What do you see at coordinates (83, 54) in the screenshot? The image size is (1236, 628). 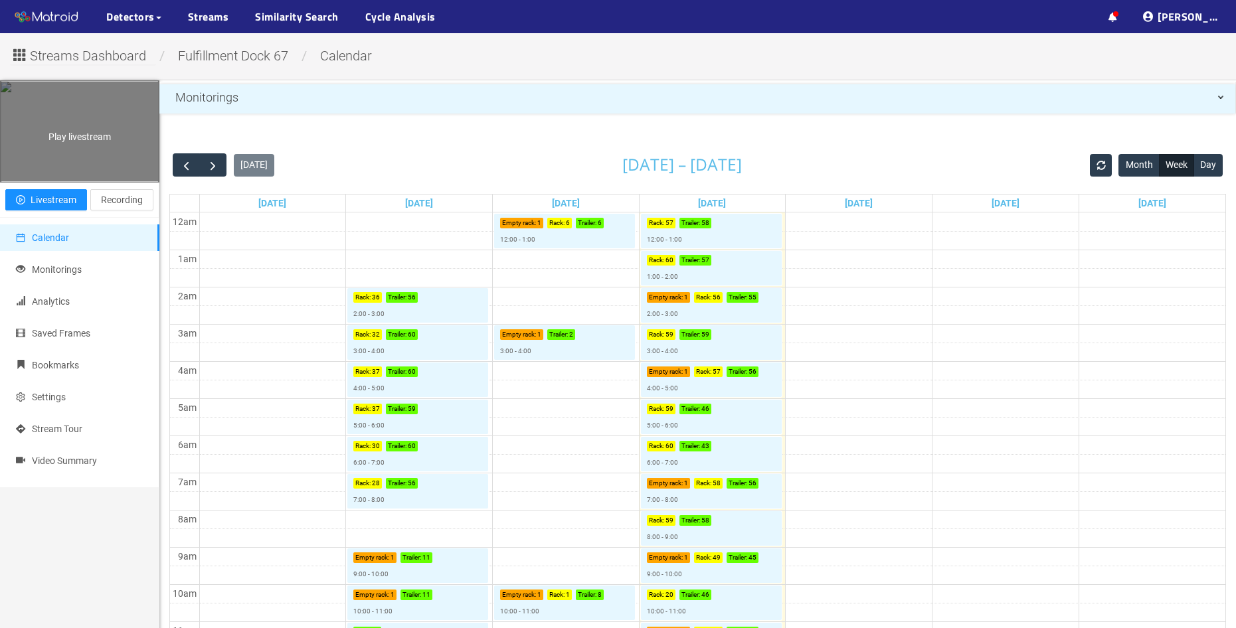 I see `button: Streams Dashboard` at bounding box center [83, 54].